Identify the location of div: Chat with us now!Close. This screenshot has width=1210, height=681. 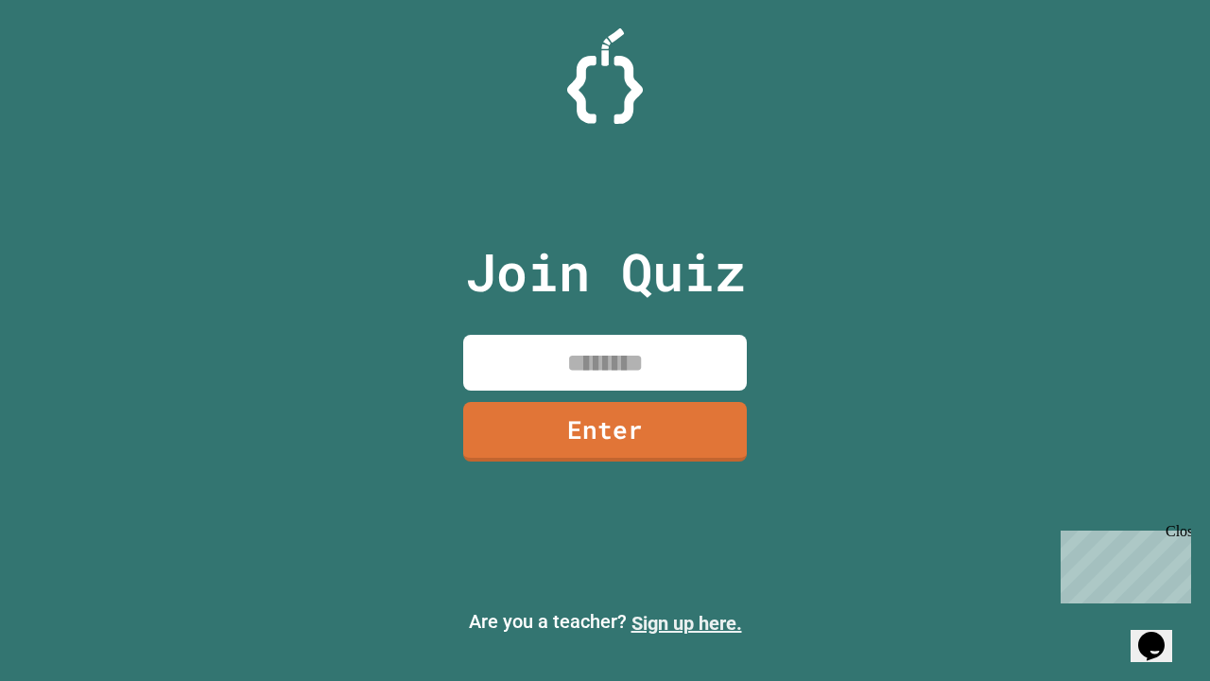
(69, 63).